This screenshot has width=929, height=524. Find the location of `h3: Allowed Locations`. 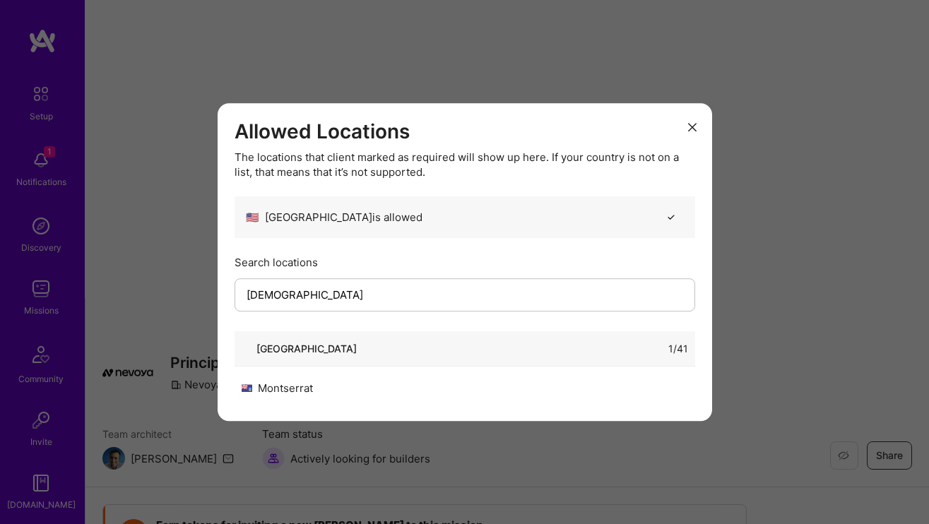

h3: Allowed Locations is located at coordinates (465, 132).